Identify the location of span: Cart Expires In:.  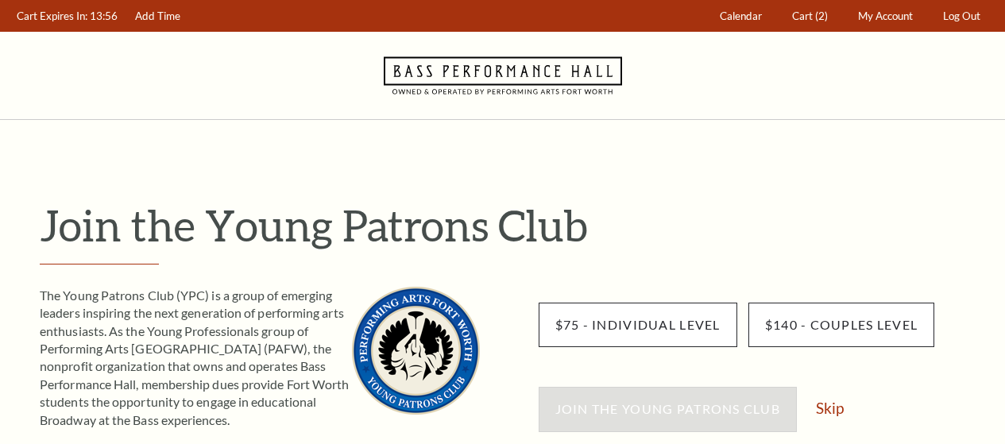
(52, 16).